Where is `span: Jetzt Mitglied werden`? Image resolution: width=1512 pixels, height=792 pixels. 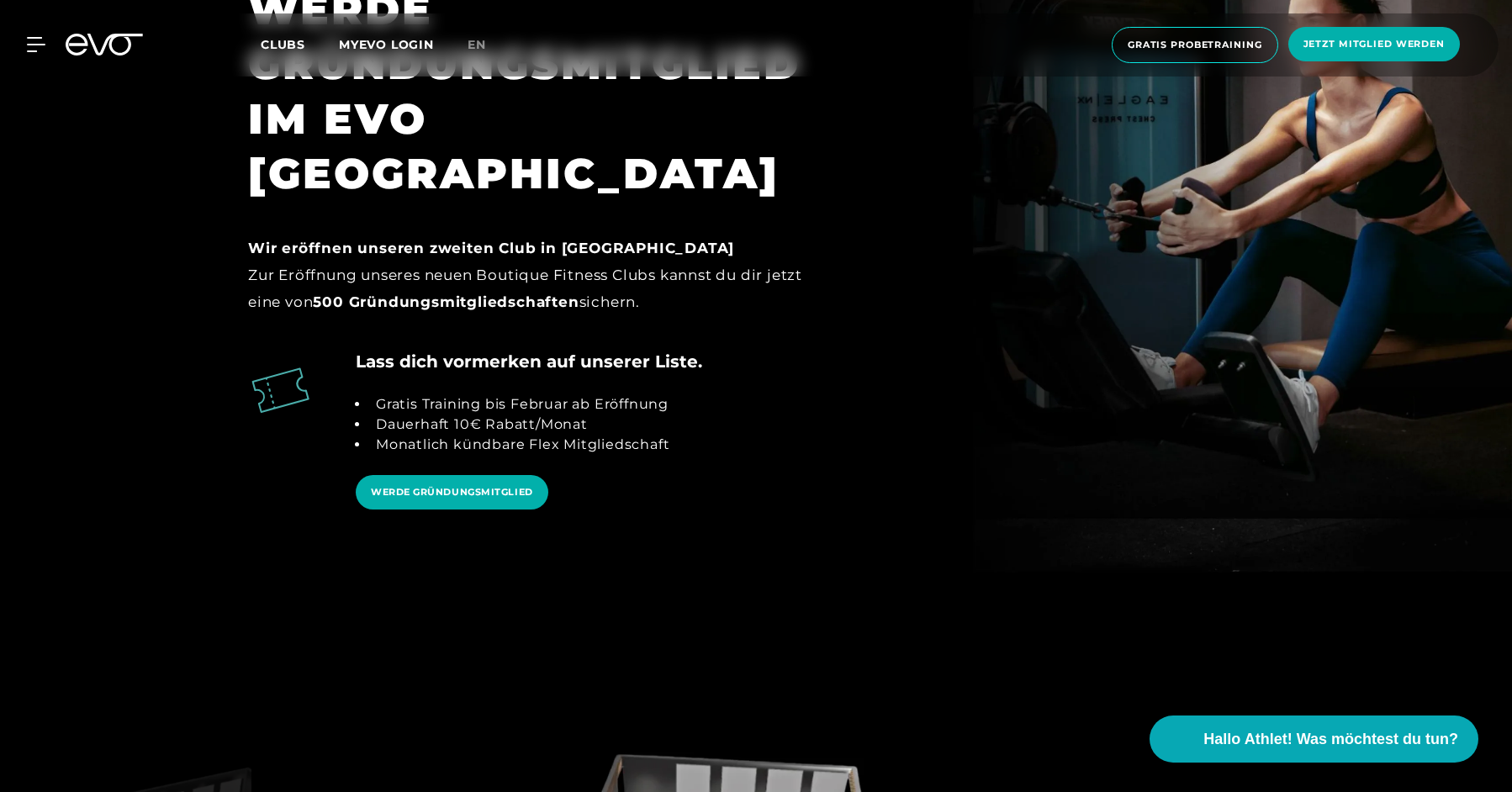
span: Jetzt Mitglied werden is located at coordinates (1374, 43).